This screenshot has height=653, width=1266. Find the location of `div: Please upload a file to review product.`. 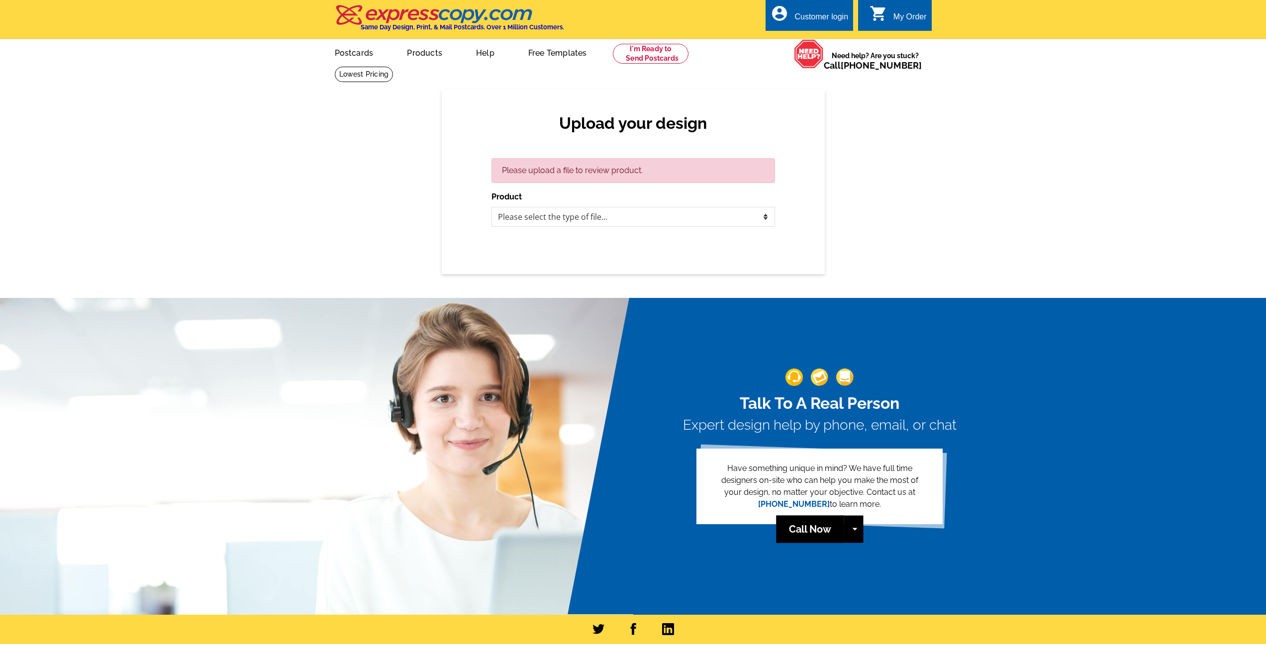

div: Please upload a file to review product. is located at coordinates (633, 171).